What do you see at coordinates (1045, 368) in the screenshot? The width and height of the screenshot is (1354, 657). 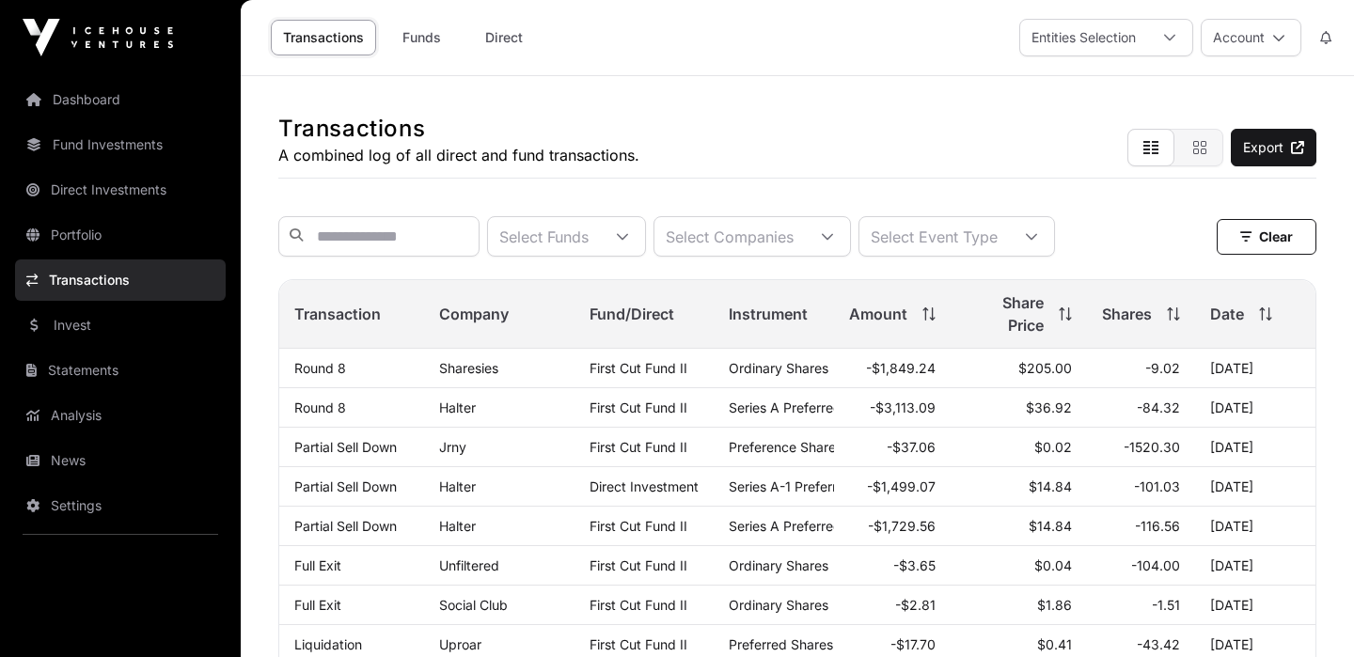 I see `span: $205.00` at bounding box center [1045, 368].